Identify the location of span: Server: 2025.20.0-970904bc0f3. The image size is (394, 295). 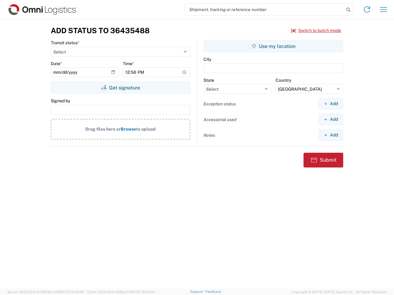
(46, 292).